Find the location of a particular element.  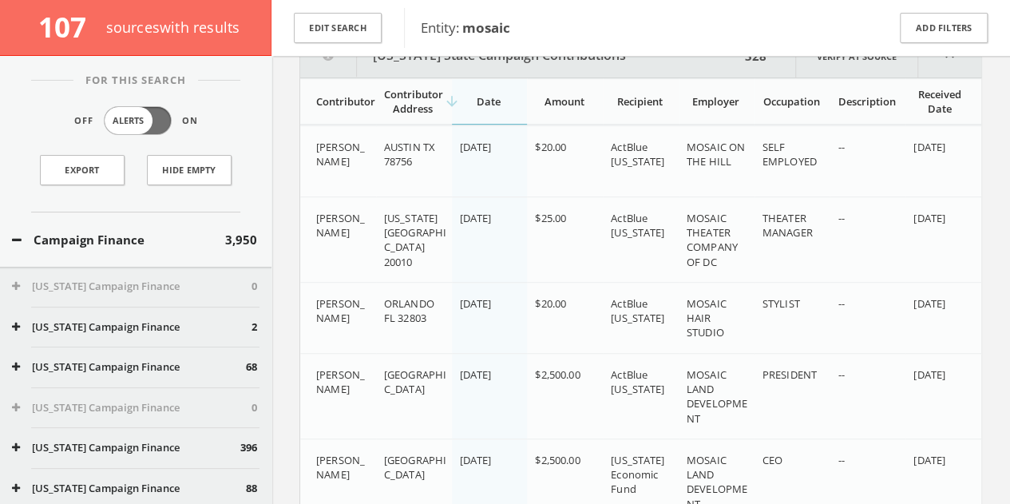

b: mosaic is located at coordinates (486, 27).